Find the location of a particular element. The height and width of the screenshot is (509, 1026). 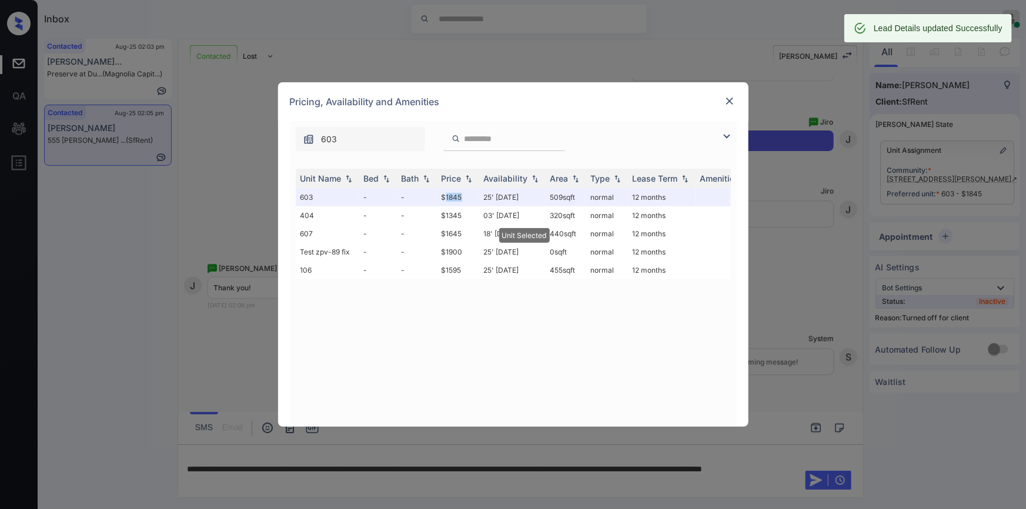

td: 404 is located at coordinates (328, 215).